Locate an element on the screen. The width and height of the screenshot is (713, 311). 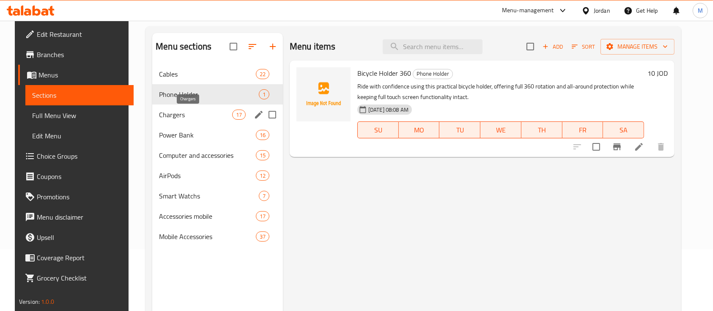
span: SA is located at coordinates (624, 130).